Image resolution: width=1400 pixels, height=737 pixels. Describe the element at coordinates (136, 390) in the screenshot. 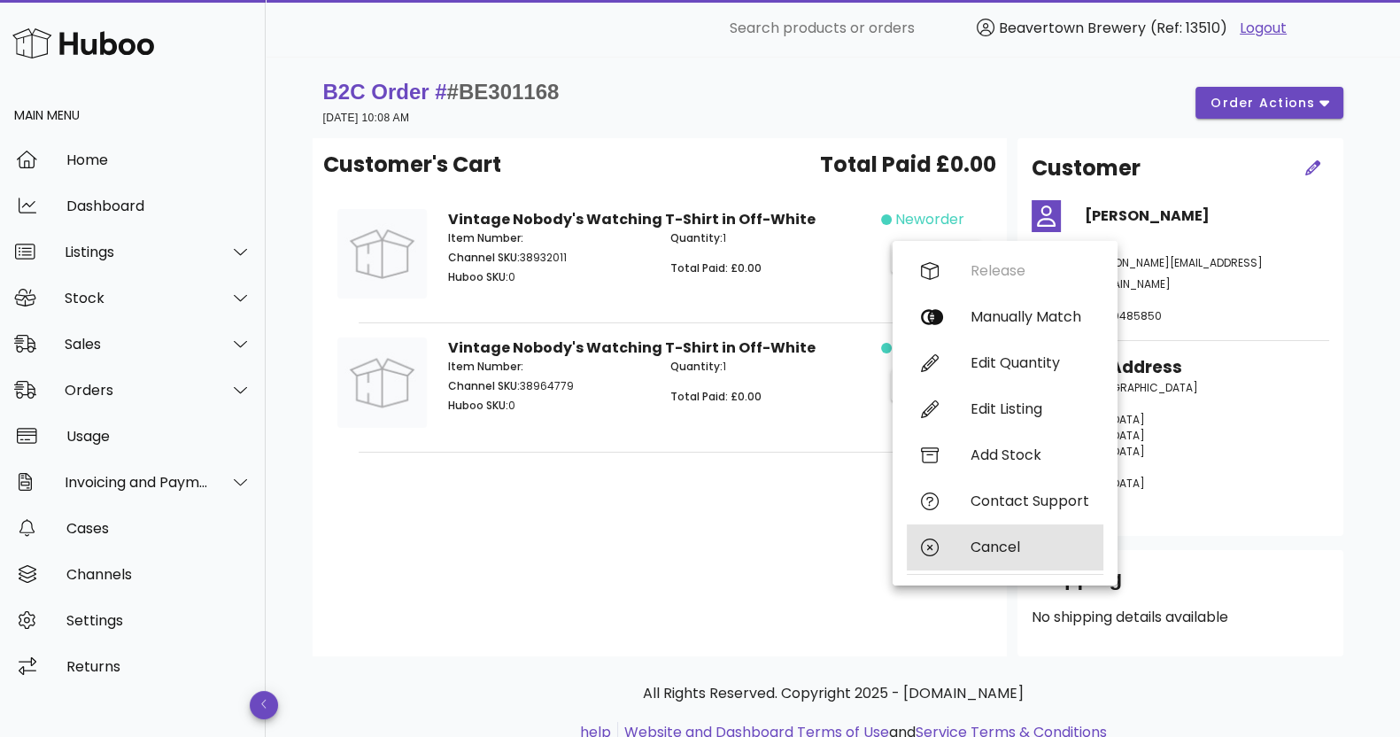

I see `div: Orders` at that location.